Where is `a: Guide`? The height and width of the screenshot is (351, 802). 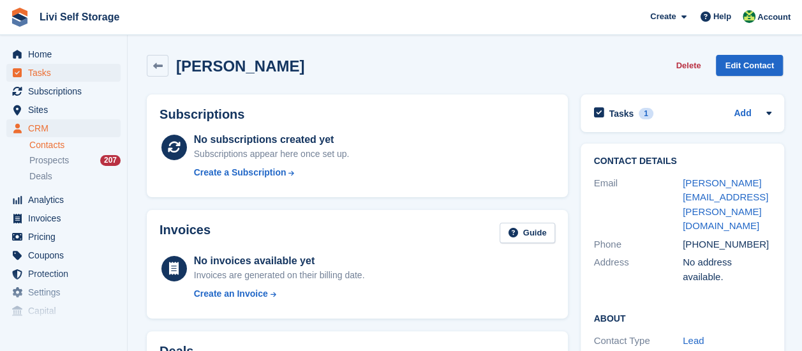
a: Guide is located at coordinates (528, 233).